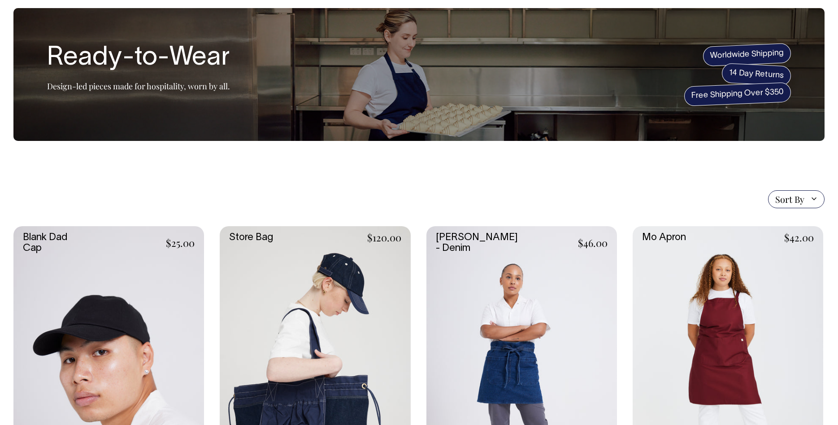  What do you see at coordinates (757, 74) in the screenshot?
I see `span: 14 Day Returns` at bounding box center [757, 74].